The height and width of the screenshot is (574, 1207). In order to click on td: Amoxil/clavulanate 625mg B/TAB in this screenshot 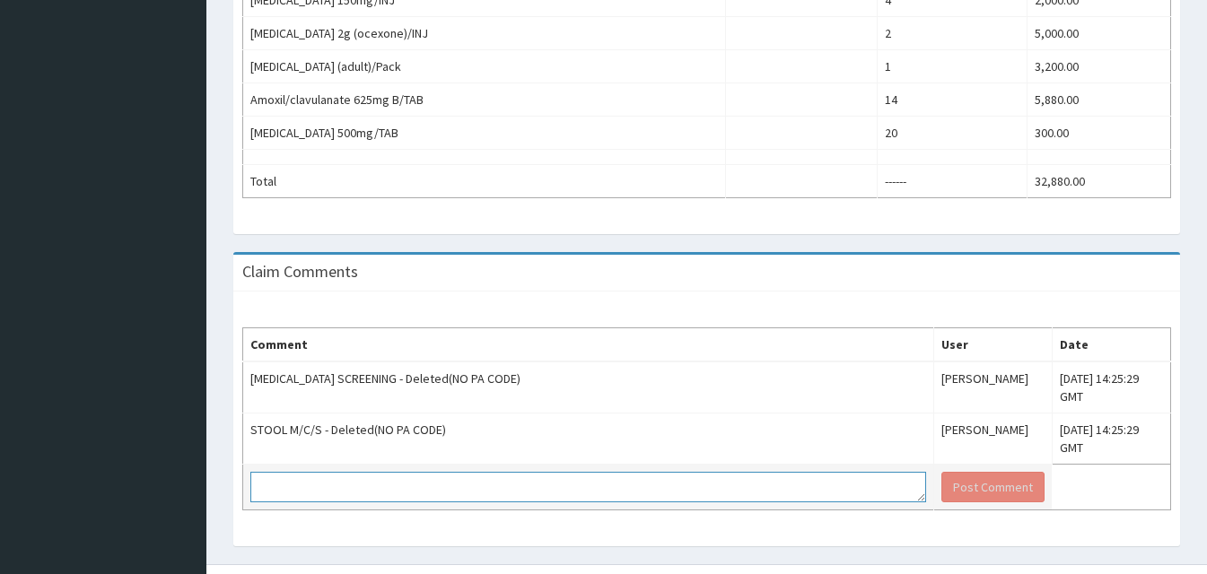, I will do `click(484, 100)`.